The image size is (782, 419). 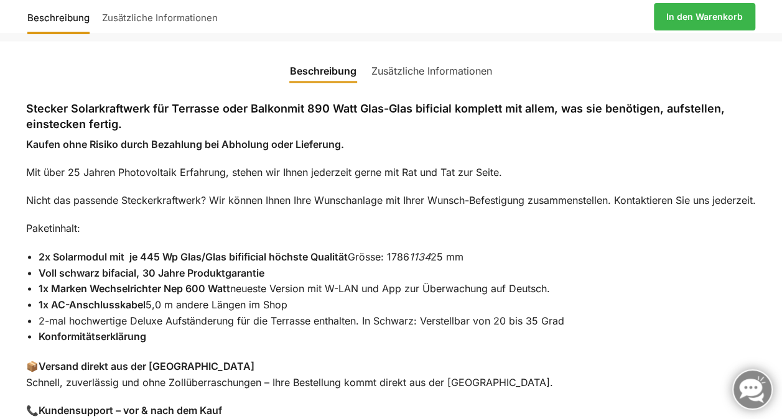 I want to click on li: Grösse: 1786 25 mm, so click(x=397, y=257).